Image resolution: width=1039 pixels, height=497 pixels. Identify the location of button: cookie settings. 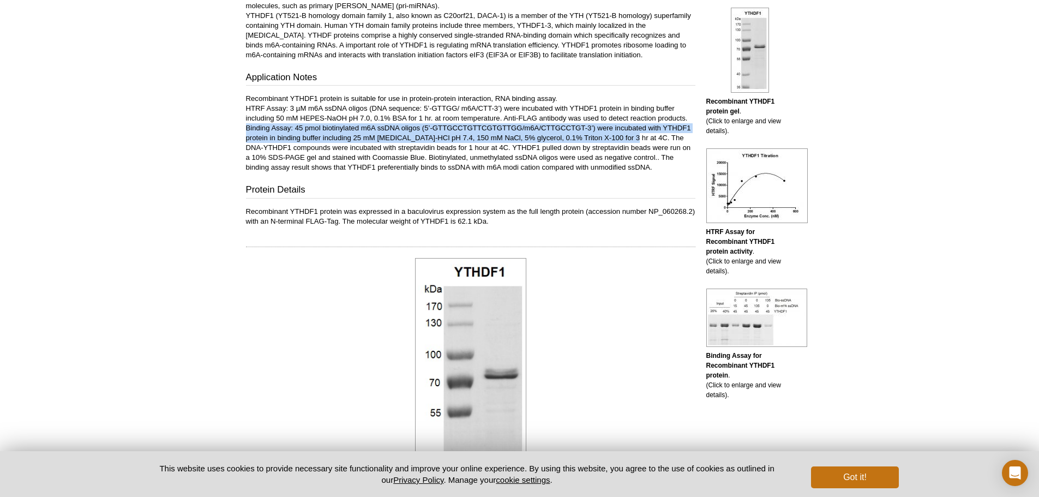
(523, 479).